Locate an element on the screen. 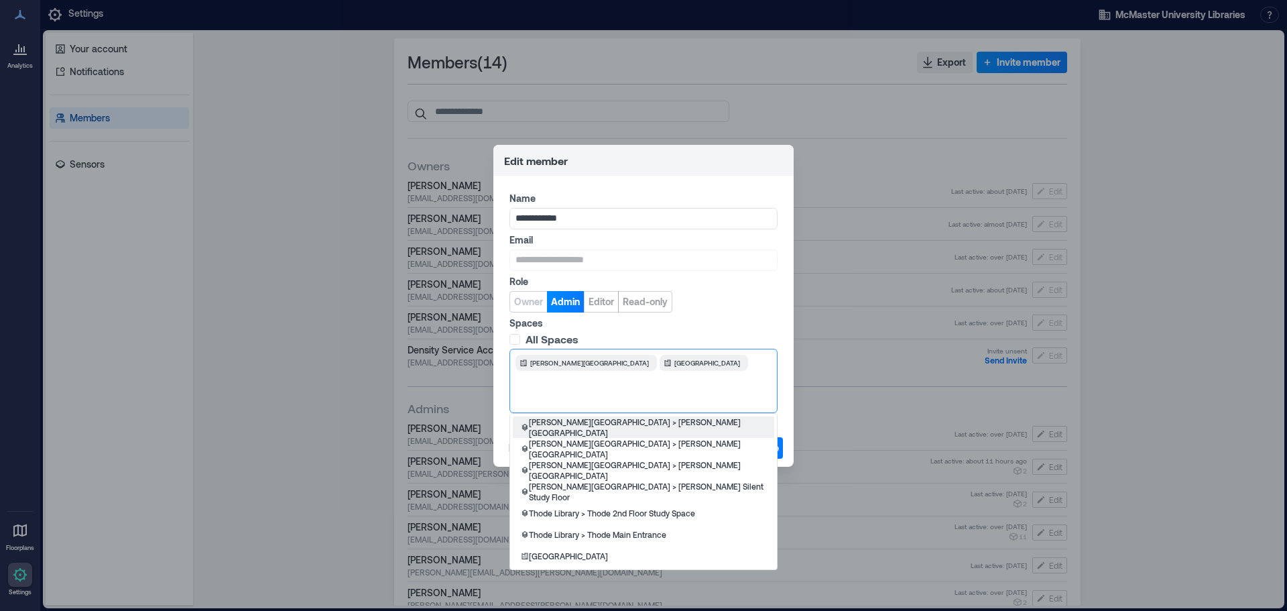 The image size is (1287, 611). label: Role is located at coordinates (642, 282).